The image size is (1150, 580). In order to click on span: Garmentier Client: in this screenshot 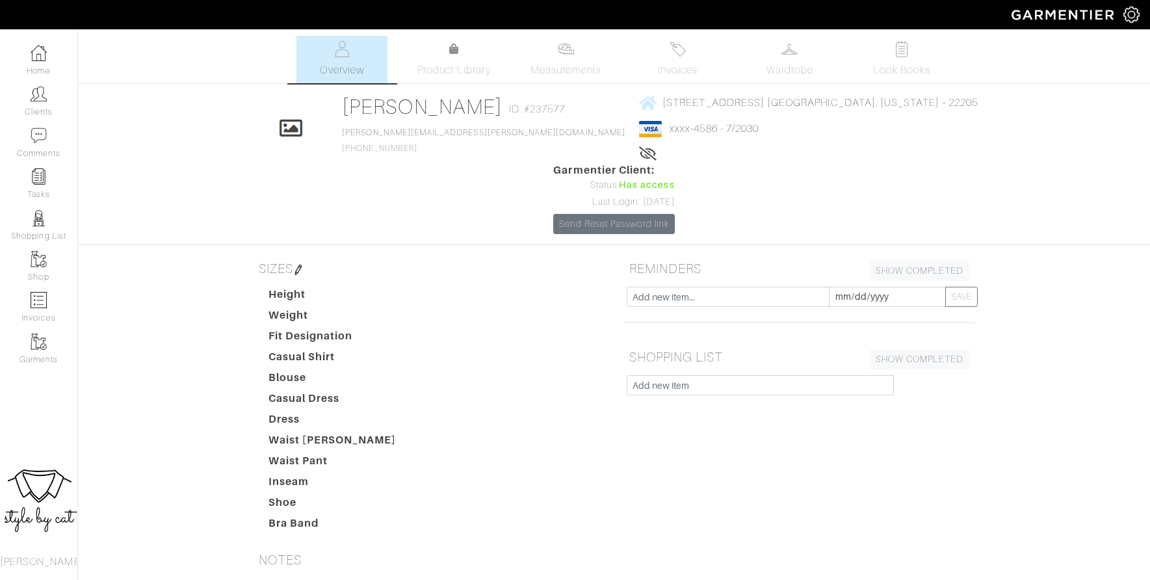, I will do `click(614, 170)`.